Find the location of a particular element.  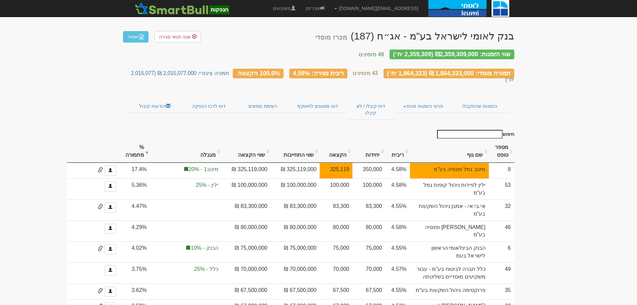

td: הקצאה בפועל לקבוצה 'ילין' 5.50% is located at coordinates (186, 189).